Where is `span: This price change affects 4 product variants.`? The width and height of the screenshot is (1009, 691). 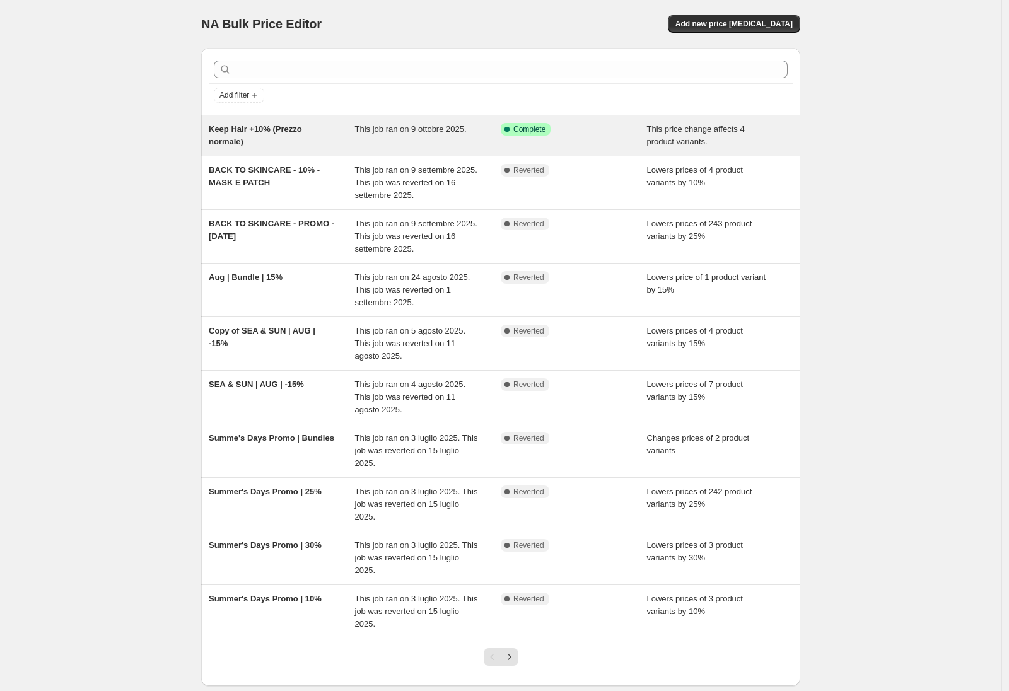
span: This price change affects 4 product variants. is located at coordinates (696, 135).